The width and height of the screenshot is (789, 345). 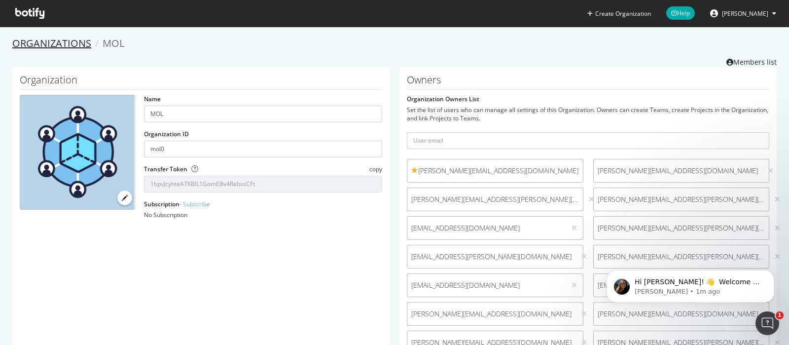 I want to click on a: Members list, so click(x=751, y=61).